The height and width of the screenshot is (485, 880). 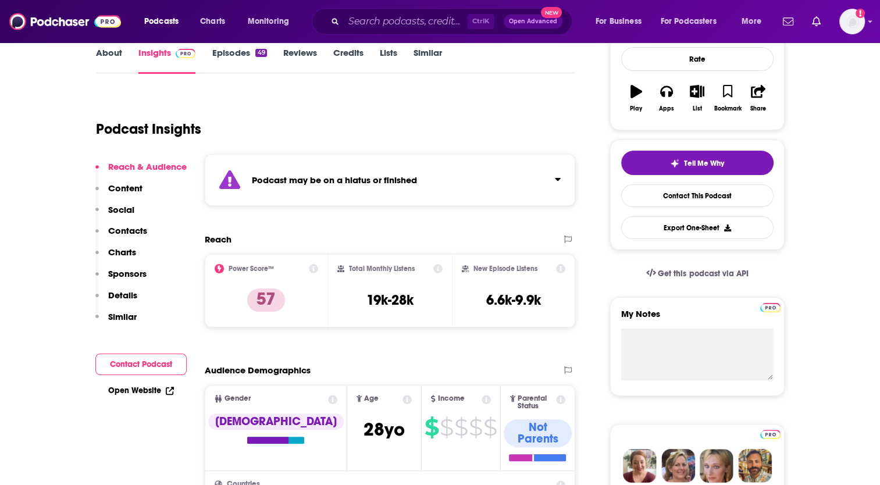 I want to click on p: Charts, so click(x=122, y=252).